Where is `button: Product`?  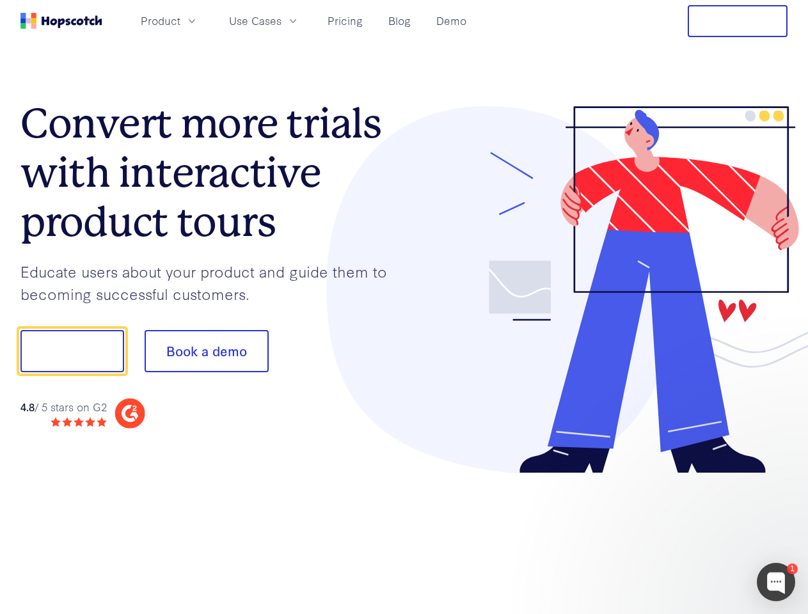
button: Product is located at coordinates (170, 20).